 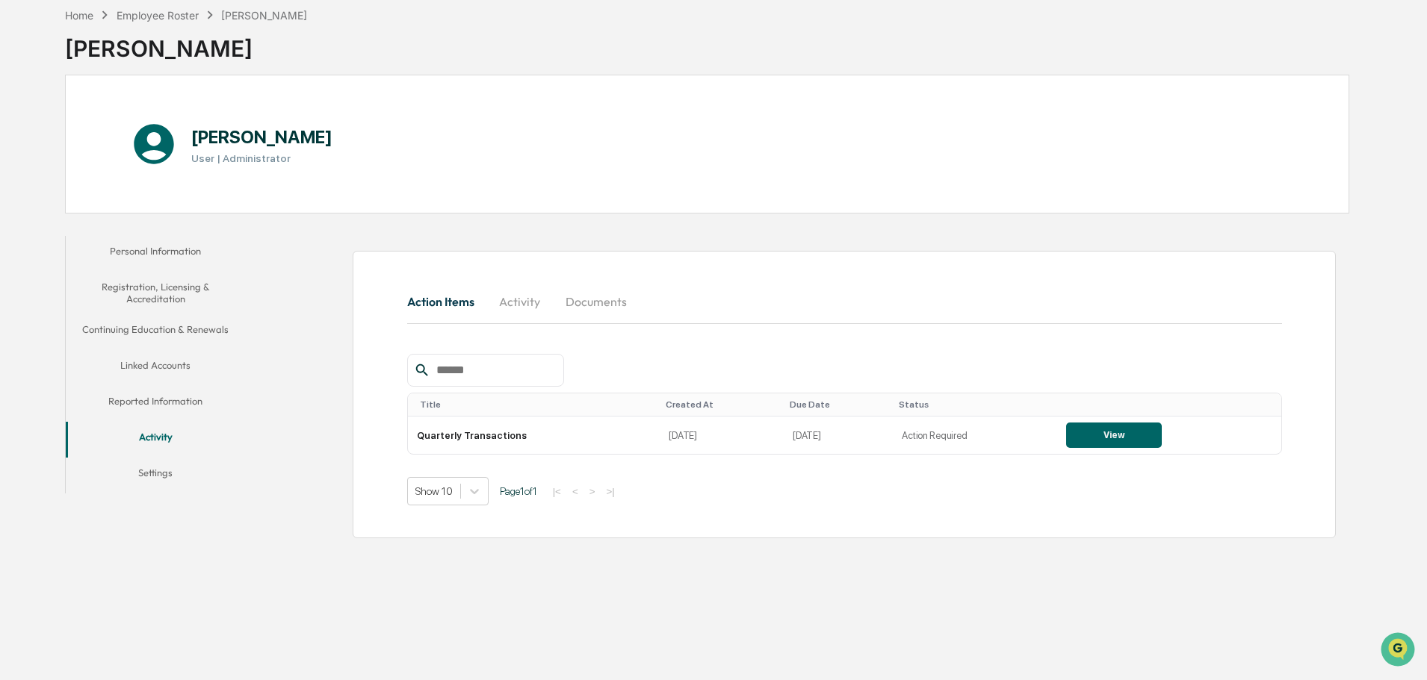 What do you see at coordinates (518, 492) in the screenshot?
I see `span: Page 1 of 1` at bounding box center [518, 492].